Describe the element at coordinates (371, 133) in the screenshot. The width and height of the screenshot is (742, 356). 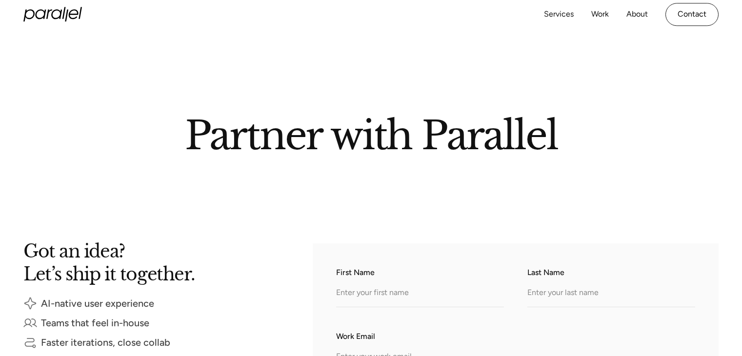
I see `h2: Partner with Parallel` at that location.